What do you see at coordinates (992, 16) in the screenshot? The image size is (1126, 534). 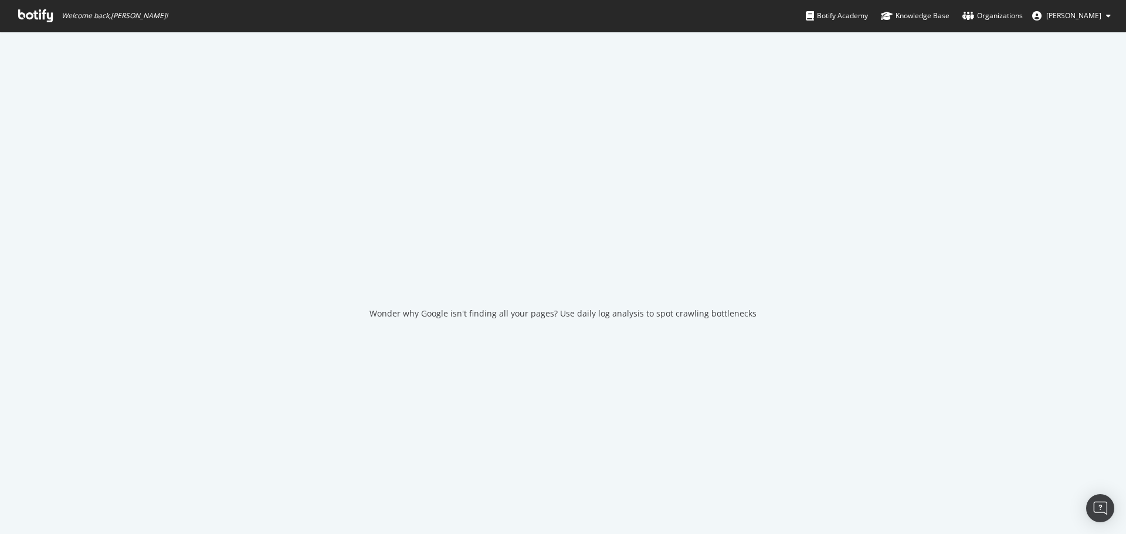 I see `div: Organizations` at bounding box center [992, 16].